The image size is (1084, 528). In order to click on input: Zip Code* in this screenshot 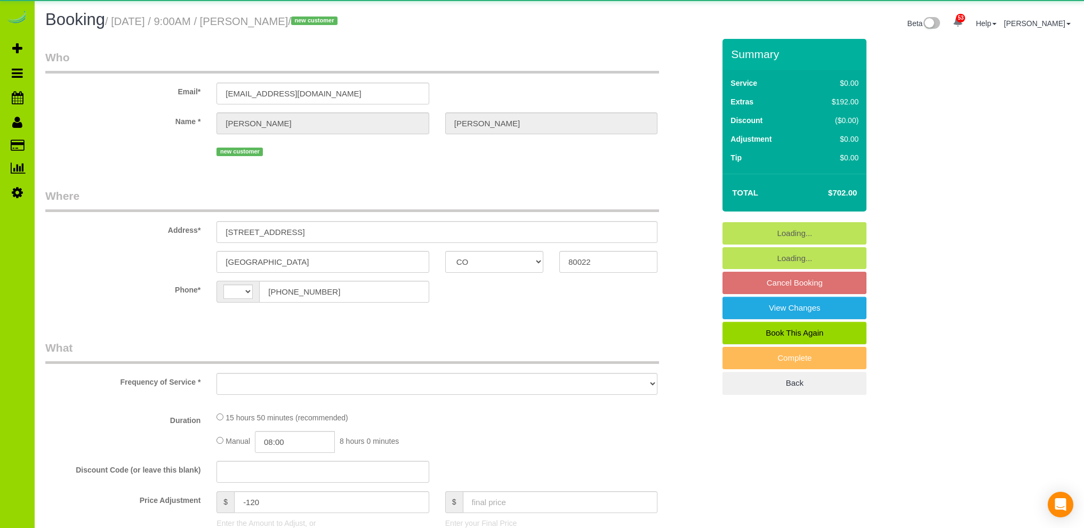, I will do `click(608, 262)`.